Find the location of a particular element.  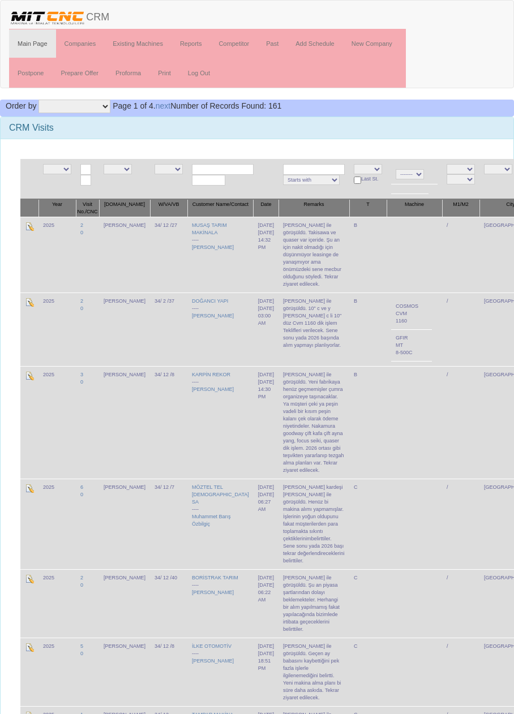

a: Past is located at coordinates (272, 44).